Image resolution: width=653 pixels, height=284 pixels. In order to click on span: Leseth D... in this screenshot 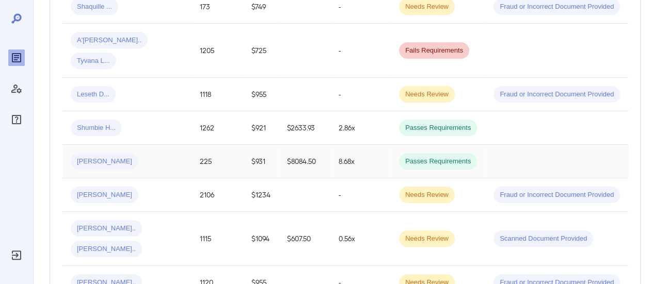, I will do `click(93, 94)`.